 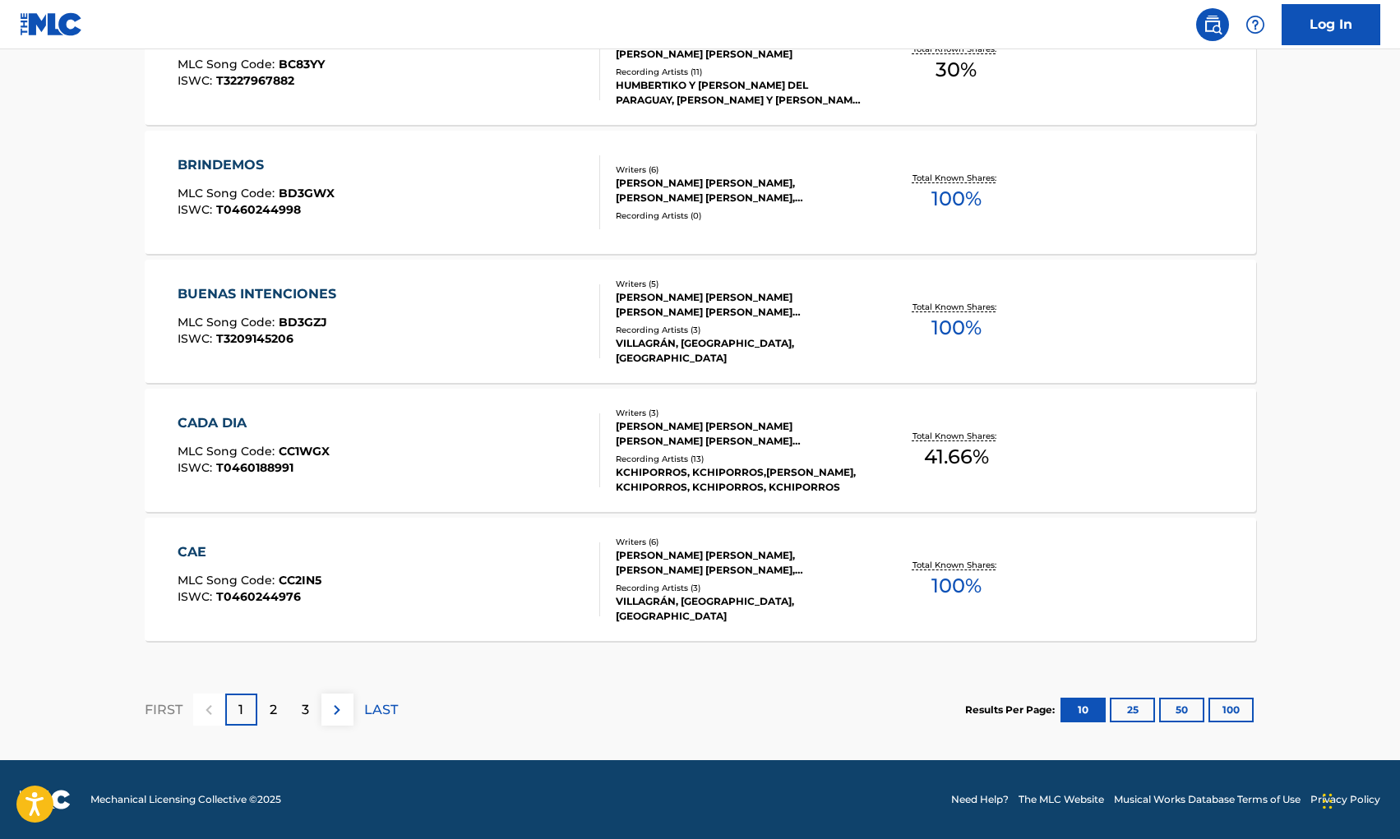 I want to click on p: 1, so click(x=241, y=710).